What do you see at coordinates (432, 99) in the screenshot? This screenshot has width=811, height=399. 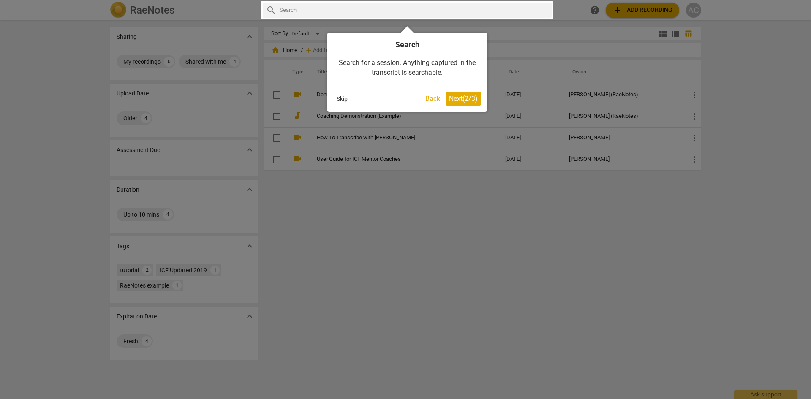 I see `button: Back` at bounding box center [432, 99].